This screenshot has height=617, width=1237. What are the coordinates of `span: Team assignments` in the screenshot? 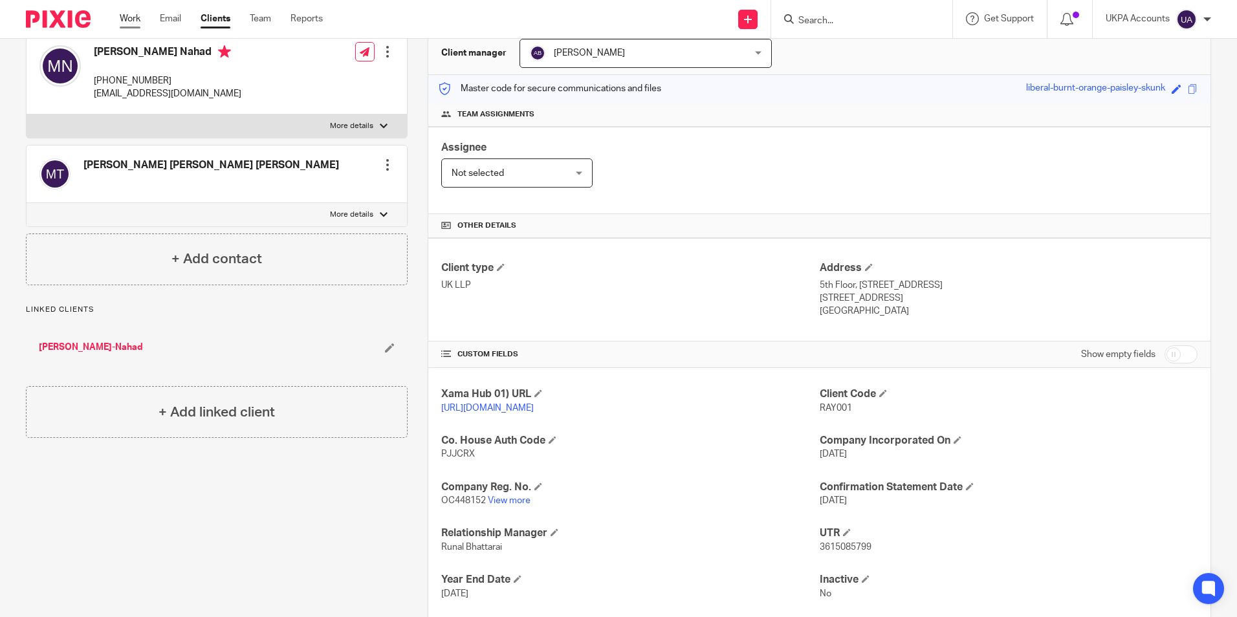 It's located at (495, 114).